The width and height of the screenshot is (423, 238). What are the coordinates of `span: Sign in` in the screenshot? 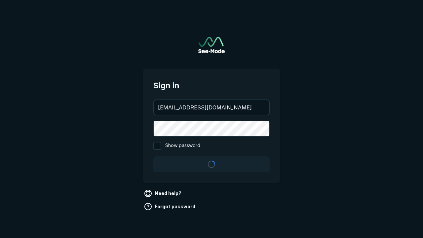 It's located at (212, 86).